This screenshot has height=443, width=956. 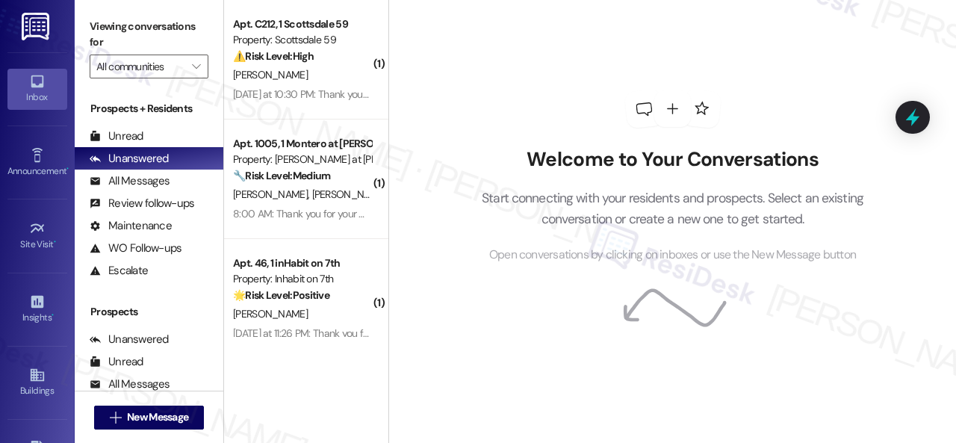 I want to click on div: Apt. 46, 1 inHabit on 7th, so click(x=302, y=263).